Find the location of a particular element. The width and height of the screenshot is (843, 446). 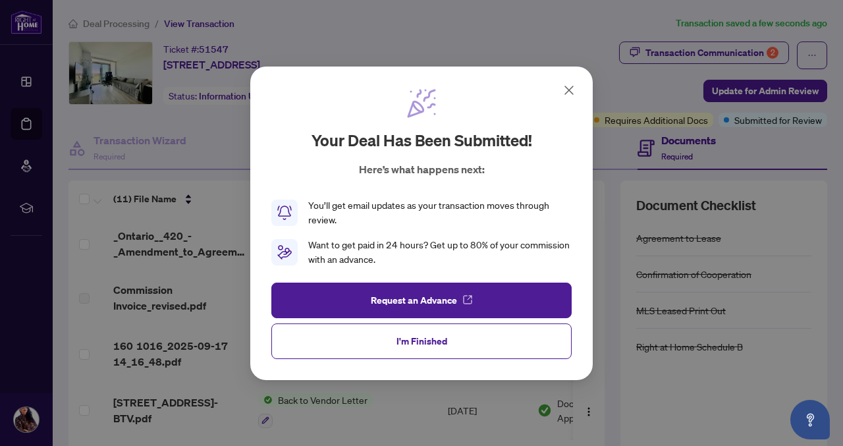

a: Request an Advance is located at coordinates (421, 300).